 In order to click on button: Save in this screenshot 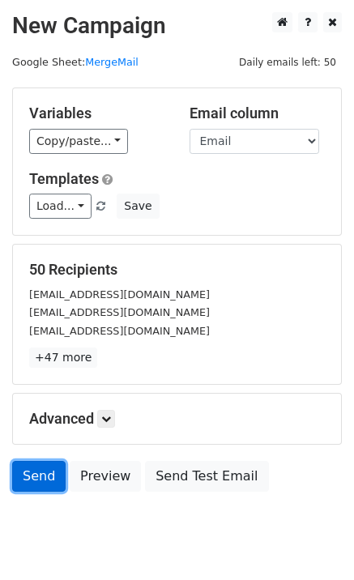, I will do `click(138, 206)`.